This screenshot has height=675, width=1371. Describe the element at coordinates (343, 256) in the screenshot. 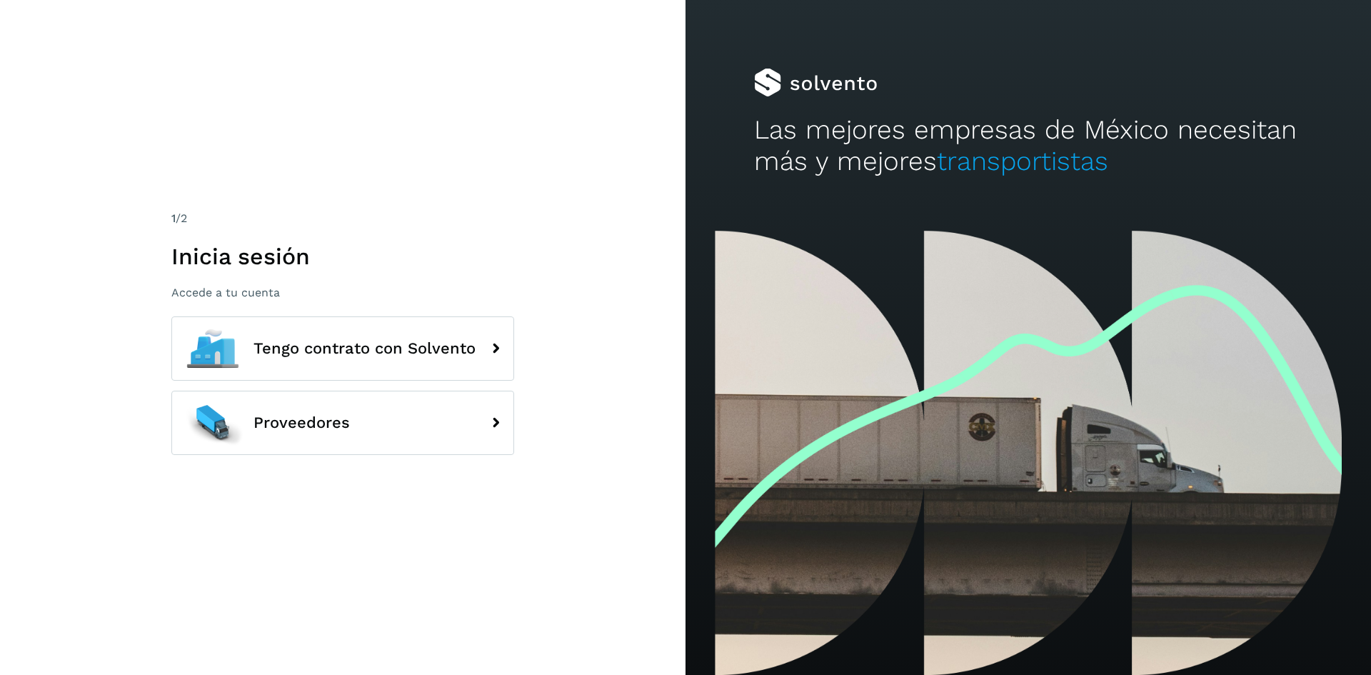

I see `h1: Inicia sesión` at that location.